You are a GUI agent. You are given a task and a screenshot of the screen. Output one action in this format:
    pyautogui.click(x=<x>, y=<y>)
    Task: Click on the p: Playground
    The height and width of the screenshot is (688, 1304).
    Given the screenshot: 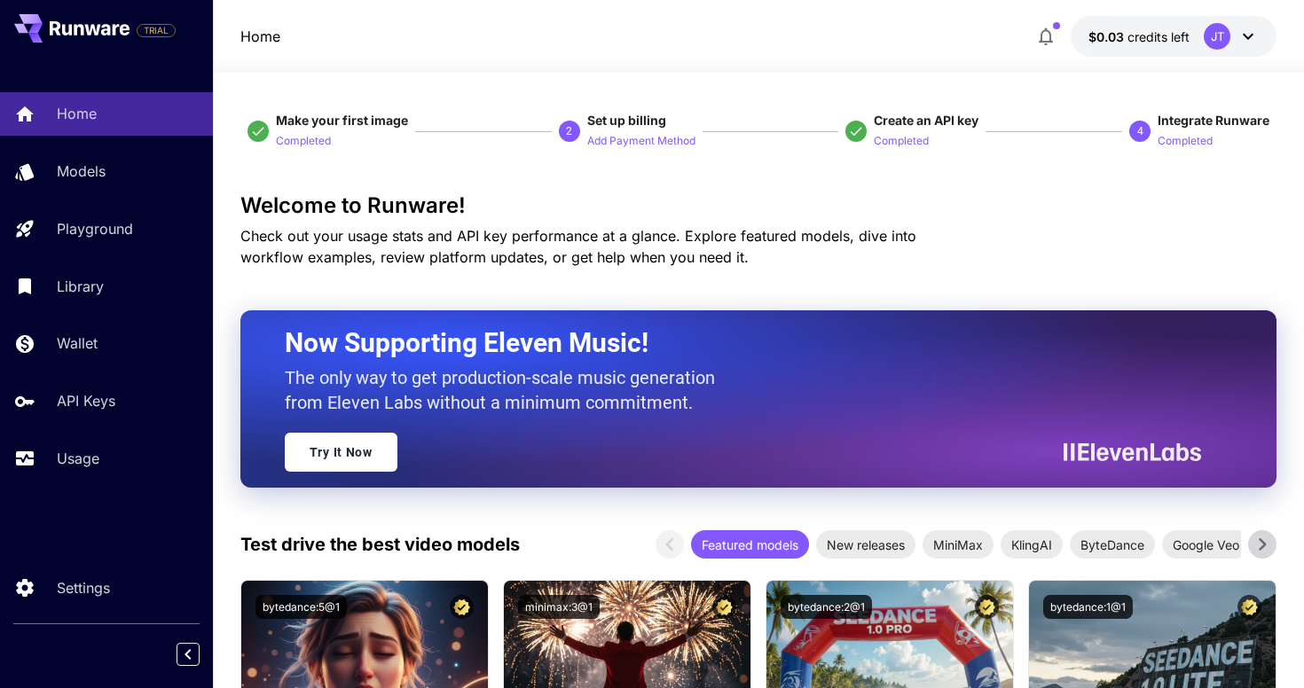 What is the action you would take?
    pyautogui.click(x=95, y=229)
    